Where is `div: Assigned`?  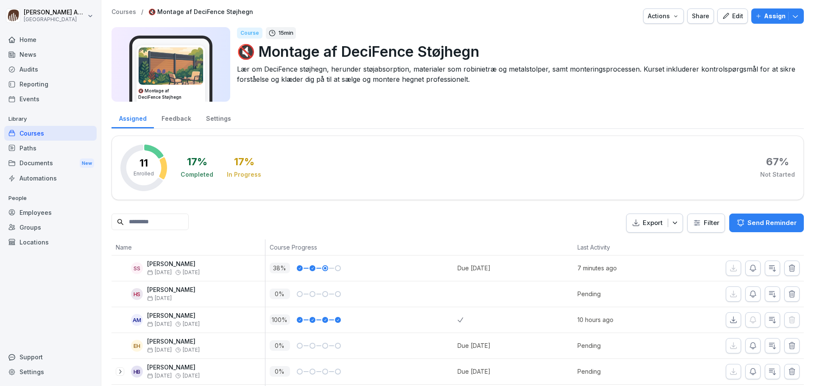 div: Assigned is located at coordinates (133, 117).